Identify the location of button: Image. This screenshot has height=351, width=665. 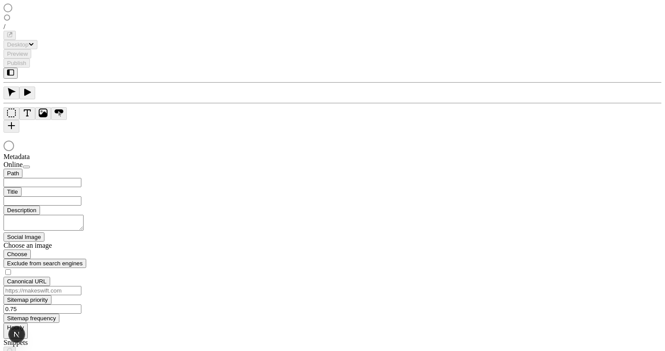
(43, 113).